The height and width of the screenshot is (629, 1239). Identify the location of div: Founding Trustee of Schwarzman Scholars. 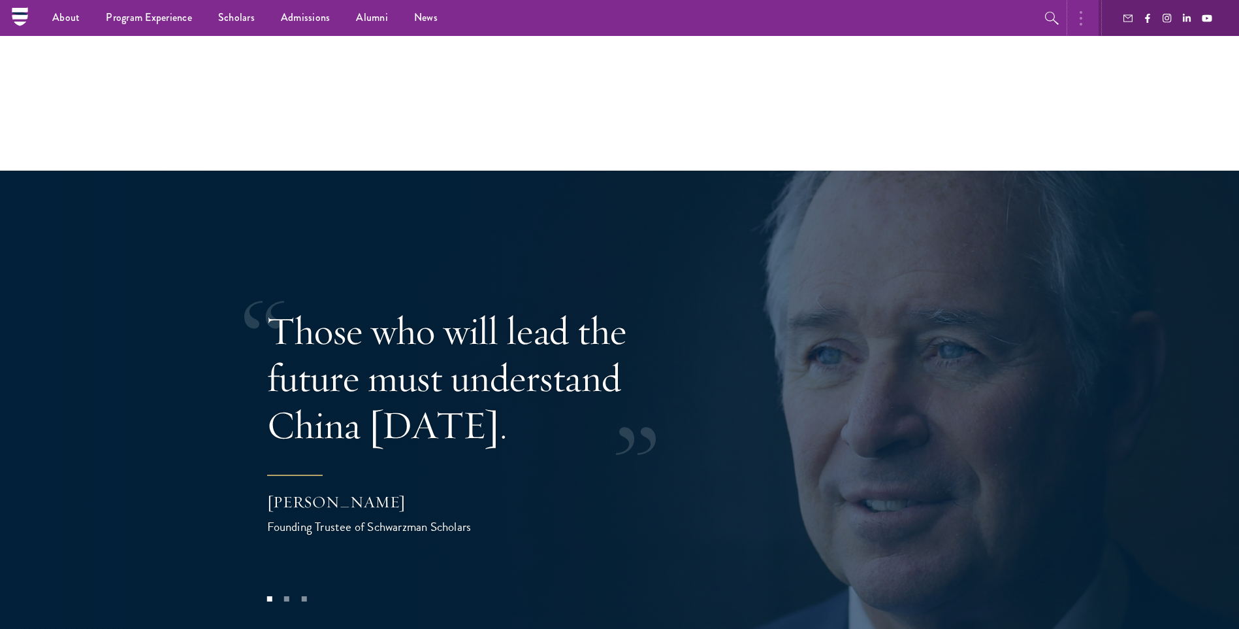
(398, 526).